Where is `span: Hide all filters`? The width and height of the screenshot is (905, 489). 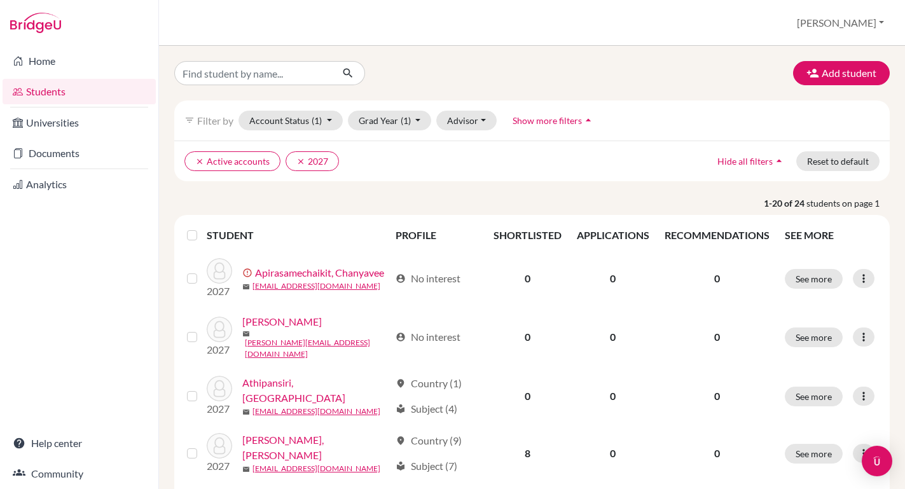
span: Hide all filters is located at coordinates (745, 161).